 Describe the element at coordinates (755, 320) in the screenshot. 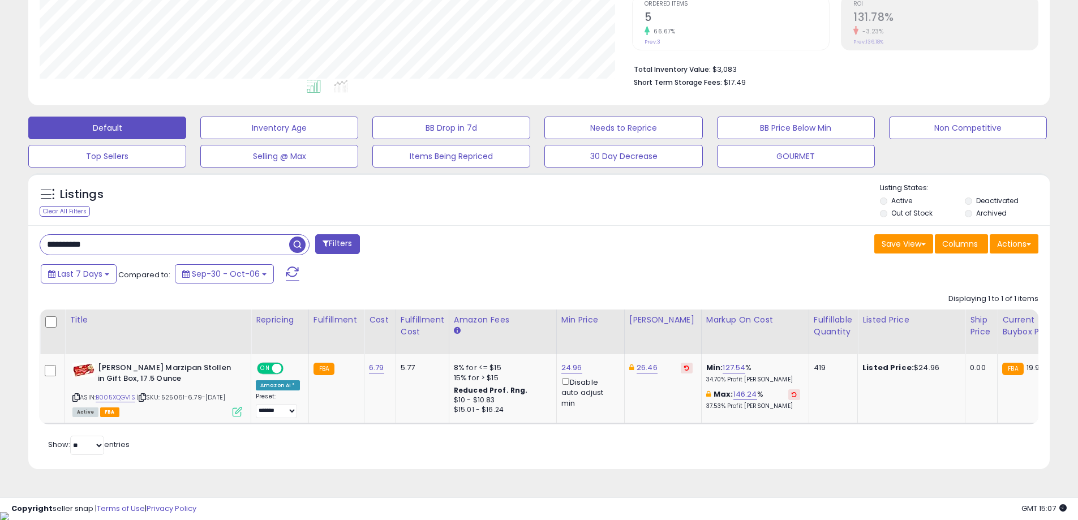

I see `div: Markup on Cost` at that location.